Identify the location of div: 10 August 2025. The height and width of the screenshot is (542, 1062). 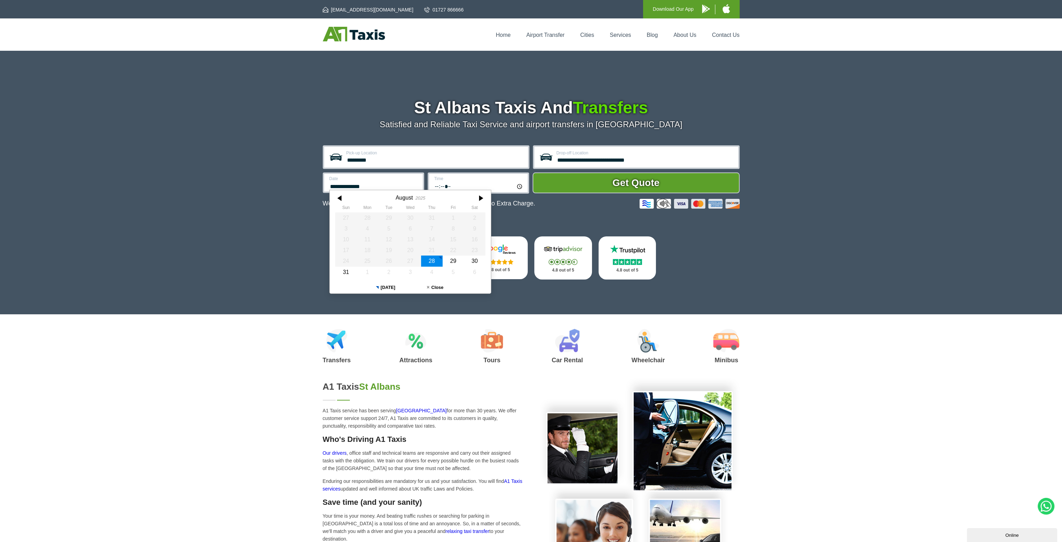
(346, 239).